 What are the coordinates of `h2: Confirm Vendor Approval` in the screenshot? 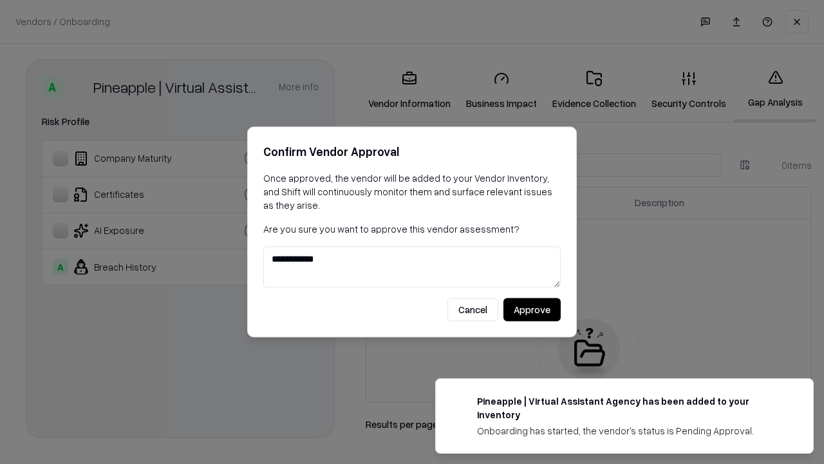 It's located at (412, 151).